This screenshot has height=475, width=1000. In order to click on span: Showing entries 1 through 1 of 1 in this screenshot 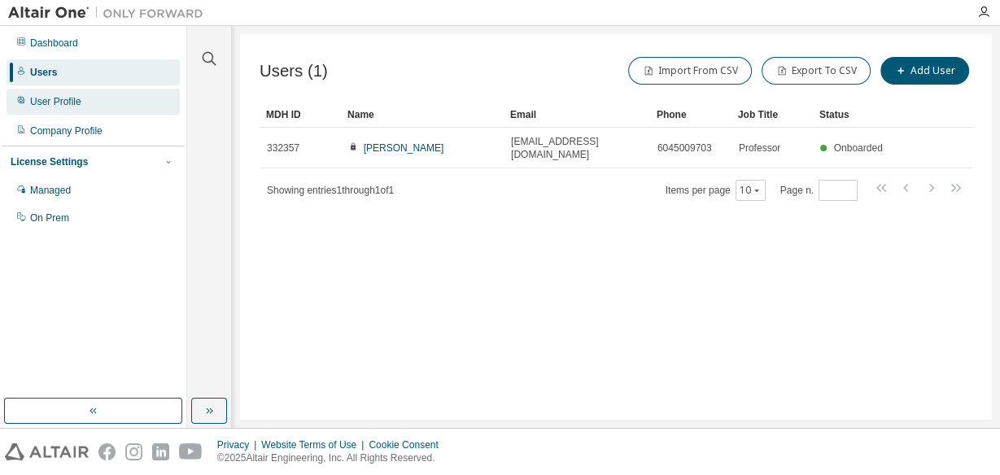, I will do `click(330, 190)`.